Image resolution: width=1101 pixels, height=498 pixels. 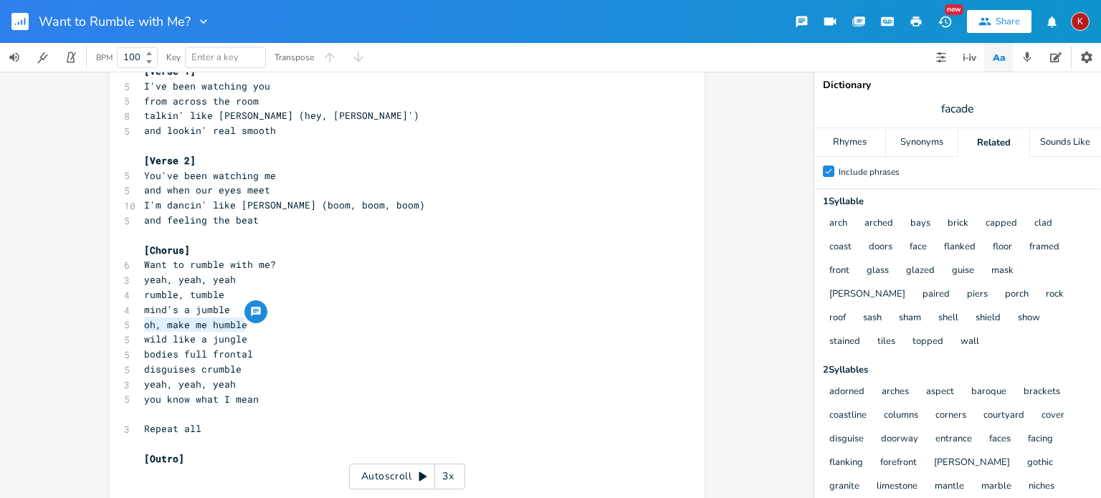 I want to click on button: sash, so click(x=872, y=318).